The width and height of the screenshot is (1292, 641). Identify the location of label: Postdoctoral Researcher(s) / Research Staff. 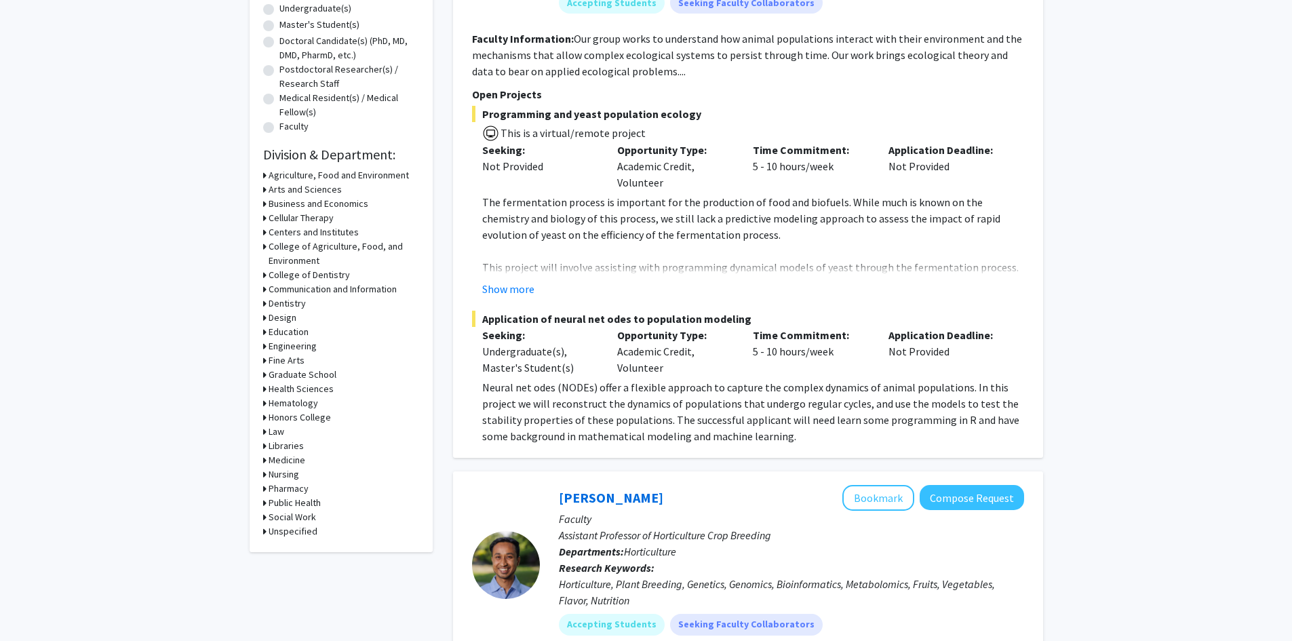
(349, 77).